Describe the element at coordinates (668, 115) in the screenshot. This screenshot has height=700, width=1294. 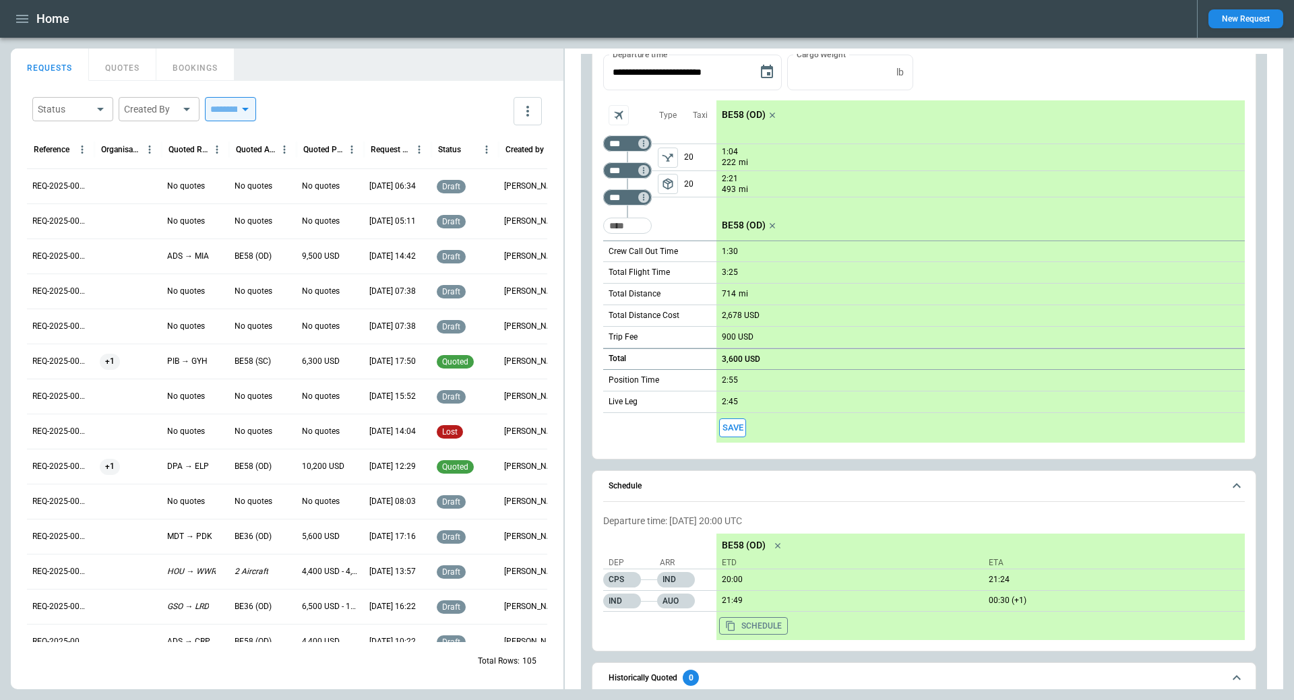
I see `p: Type` at that location.